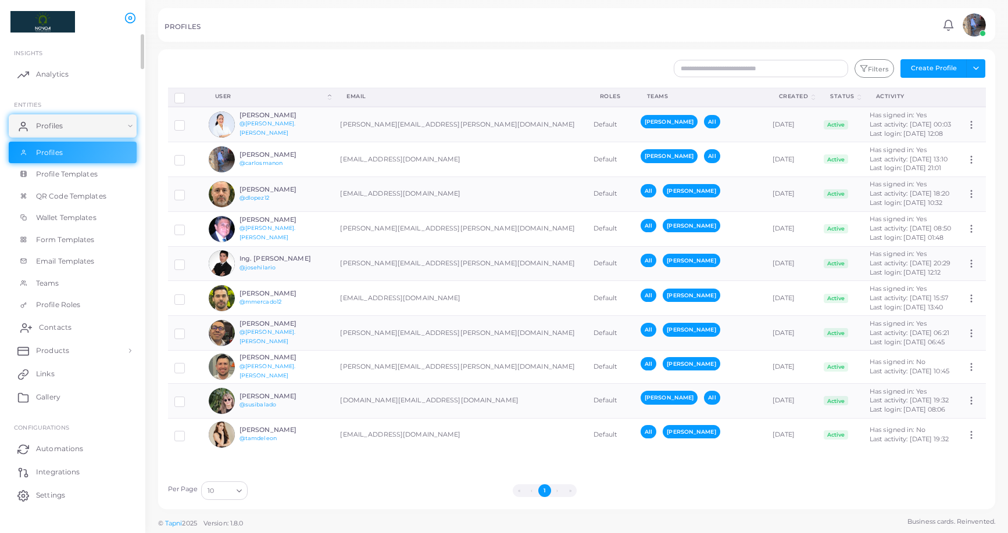 This screenshot has width=1008, height=533. What do you see at coordinates (45, 374) in the screenshot?
I see `span: Links` at bounding box center [45, 374].